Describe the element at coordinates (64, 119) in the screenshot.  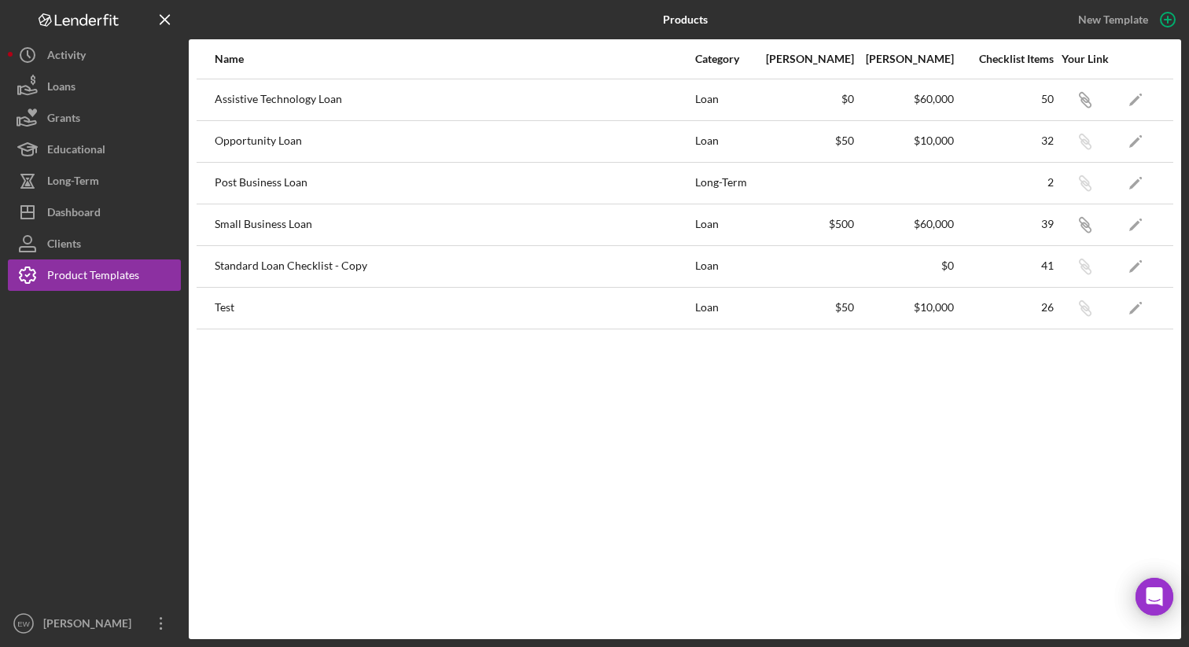
I see `div: Grants` at that location.